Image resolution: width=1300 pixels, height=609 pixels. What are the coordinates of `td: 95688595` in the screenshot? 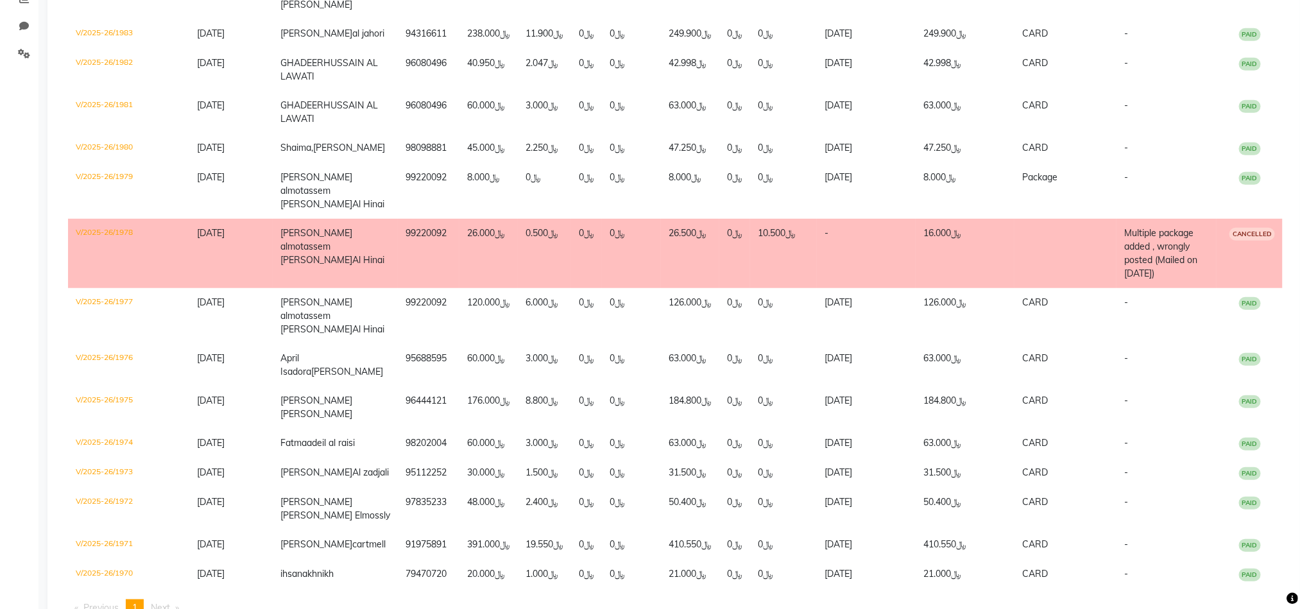 It's located at (428, 365).